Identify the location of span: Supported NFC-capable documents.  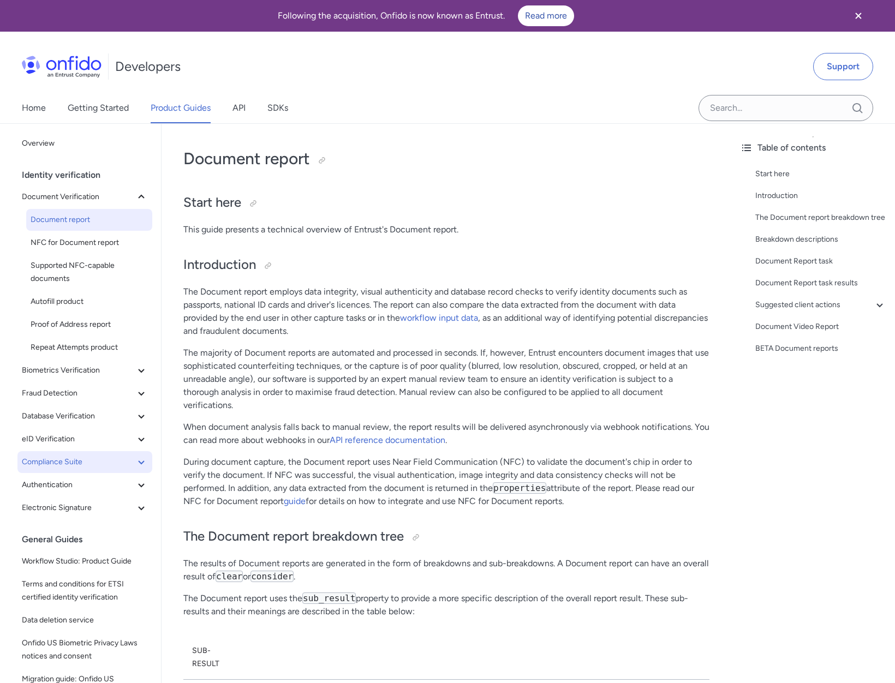
(89, 272).